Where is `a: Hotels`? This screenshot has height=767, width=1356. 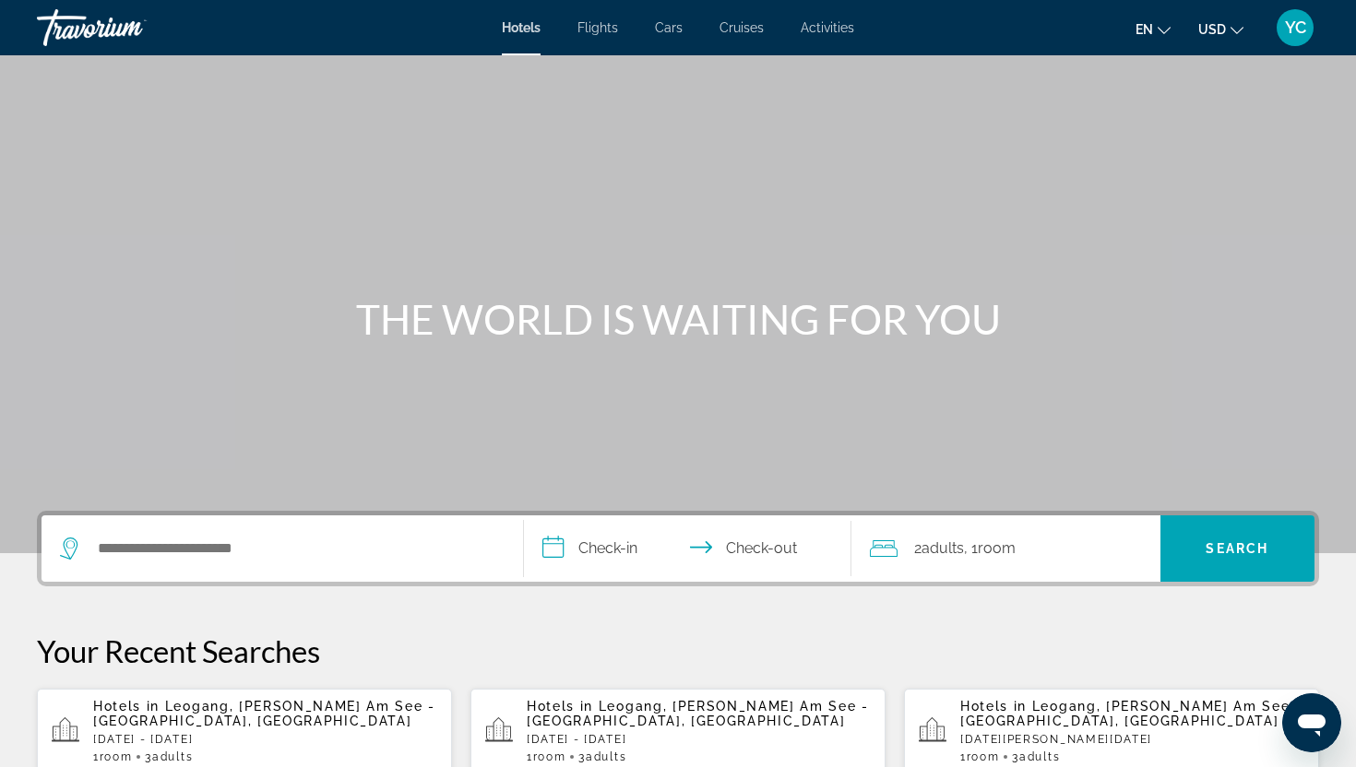 a: Hotels is located at coordinates (521, 28).